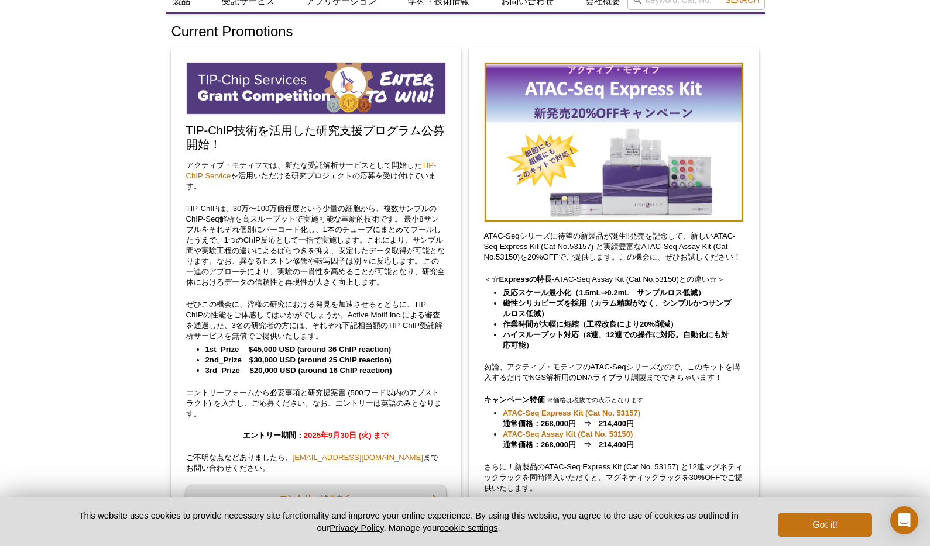 The width and height of the screenshot is (930, 546). I want to click on strong: エントリー期間：, so click(315, 435).